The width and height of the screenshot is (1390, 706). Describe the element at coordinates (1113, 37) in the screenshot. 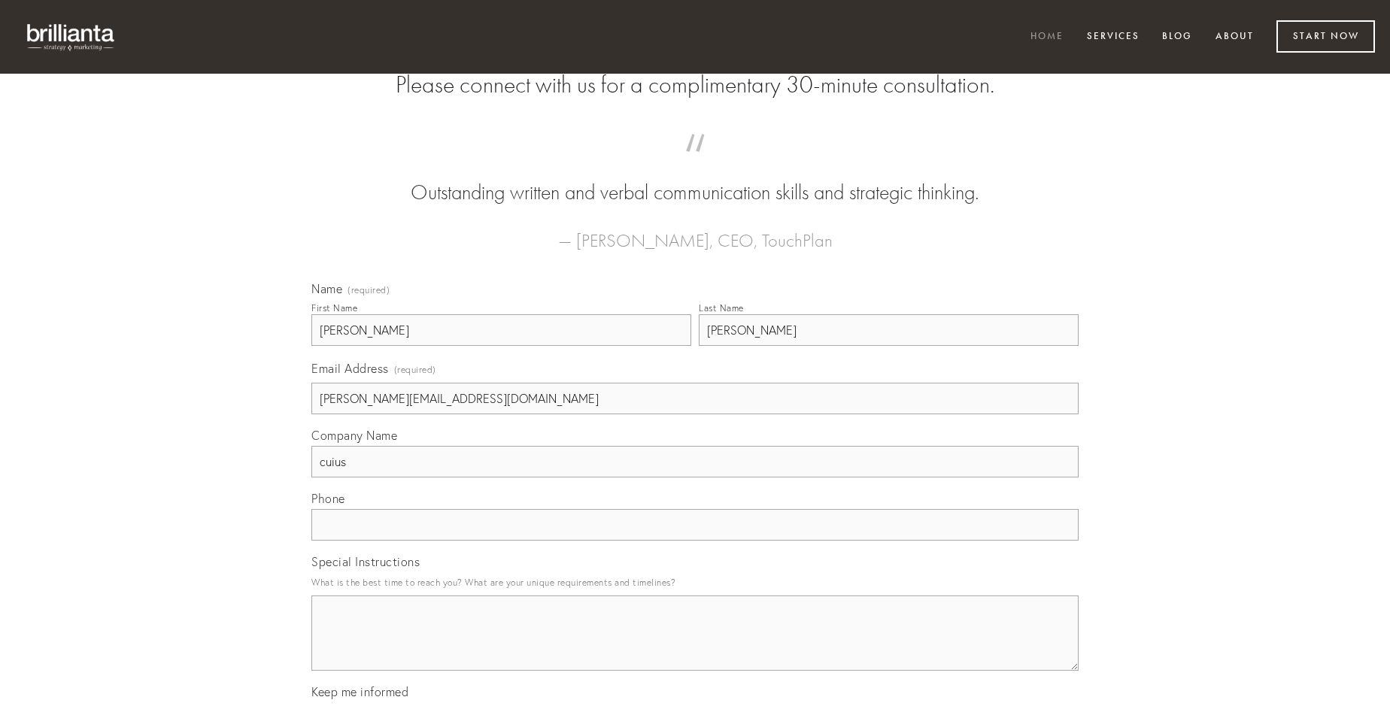

I see `a: Services` at that location.